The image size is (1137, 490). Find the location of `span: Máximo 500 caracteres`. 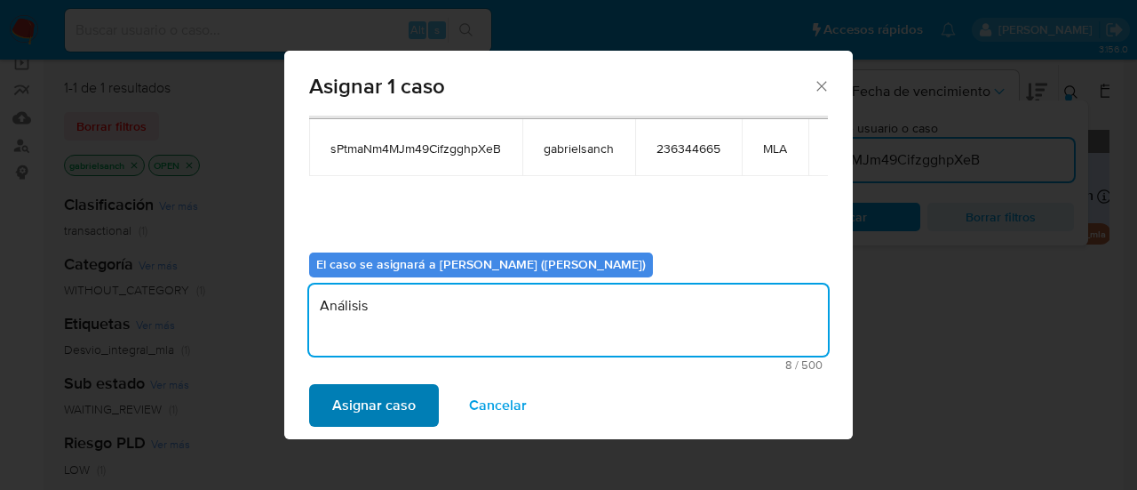

span: Máximo 500 caracteres is located at coordinates (569, 364).